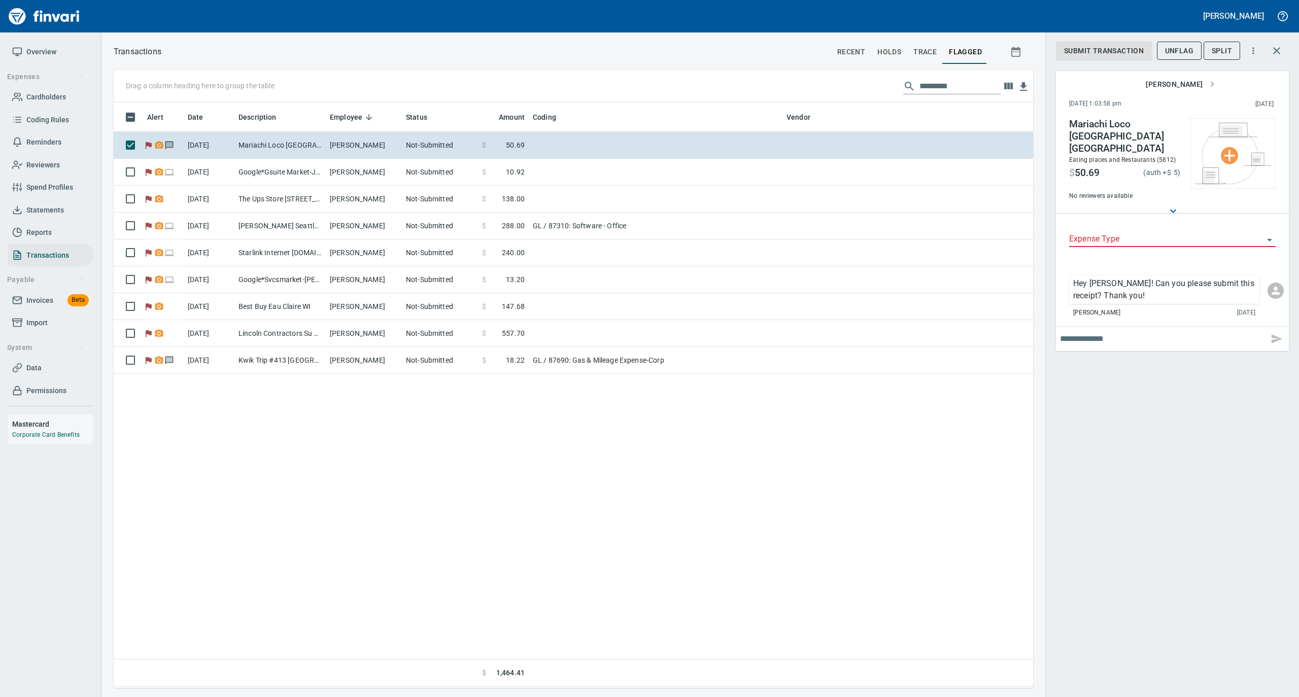  Describe the element at coordinates (200, 86) in the screenshot. I see `p: Drag a column heading here to group the table` at that location.